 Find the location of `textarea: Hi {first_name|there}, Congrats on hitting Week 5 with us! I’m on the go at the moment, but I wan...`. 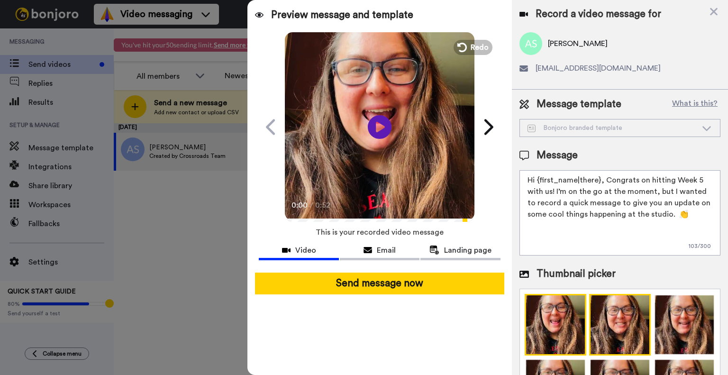

textarea: Hi {first_name|there}, Congrats on hitting Week 5 with us! I’m on the go at the moment, but I wan... is located at coordinates (620, 213).